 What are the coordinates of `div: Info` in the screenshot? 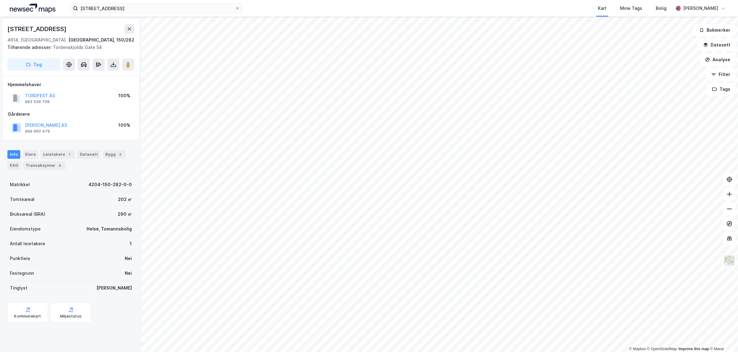 It's located at (14, 155).